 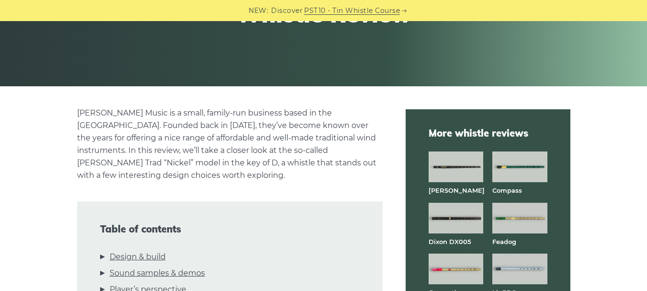 What do you see at coordinates (258, 11) in the screenshot?
I see `span: NEW:` at bounding box center [258, 11].